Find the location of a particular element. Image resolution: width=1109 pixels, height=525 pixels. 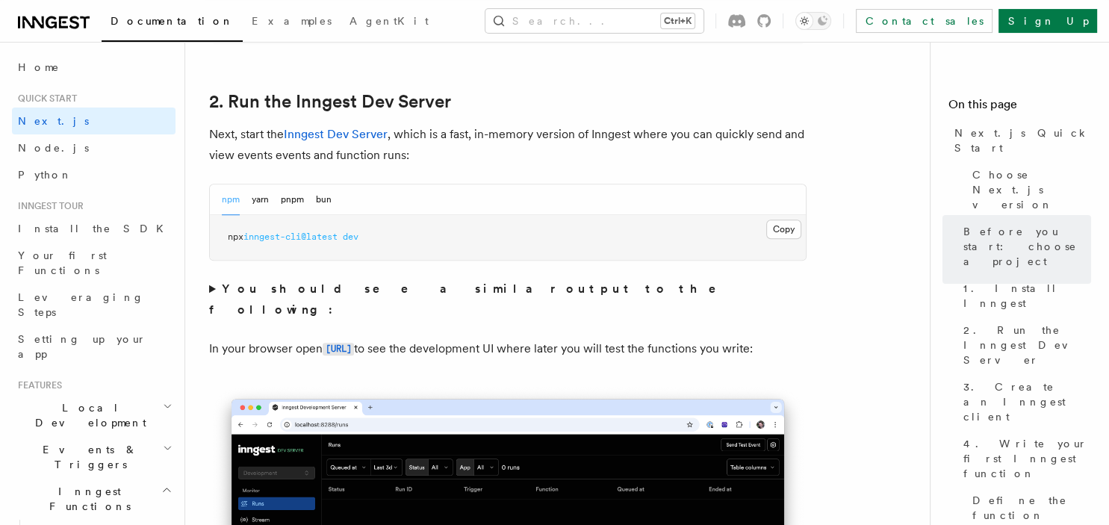

a: Leveraging Steps is located at coordinates (93, 305).